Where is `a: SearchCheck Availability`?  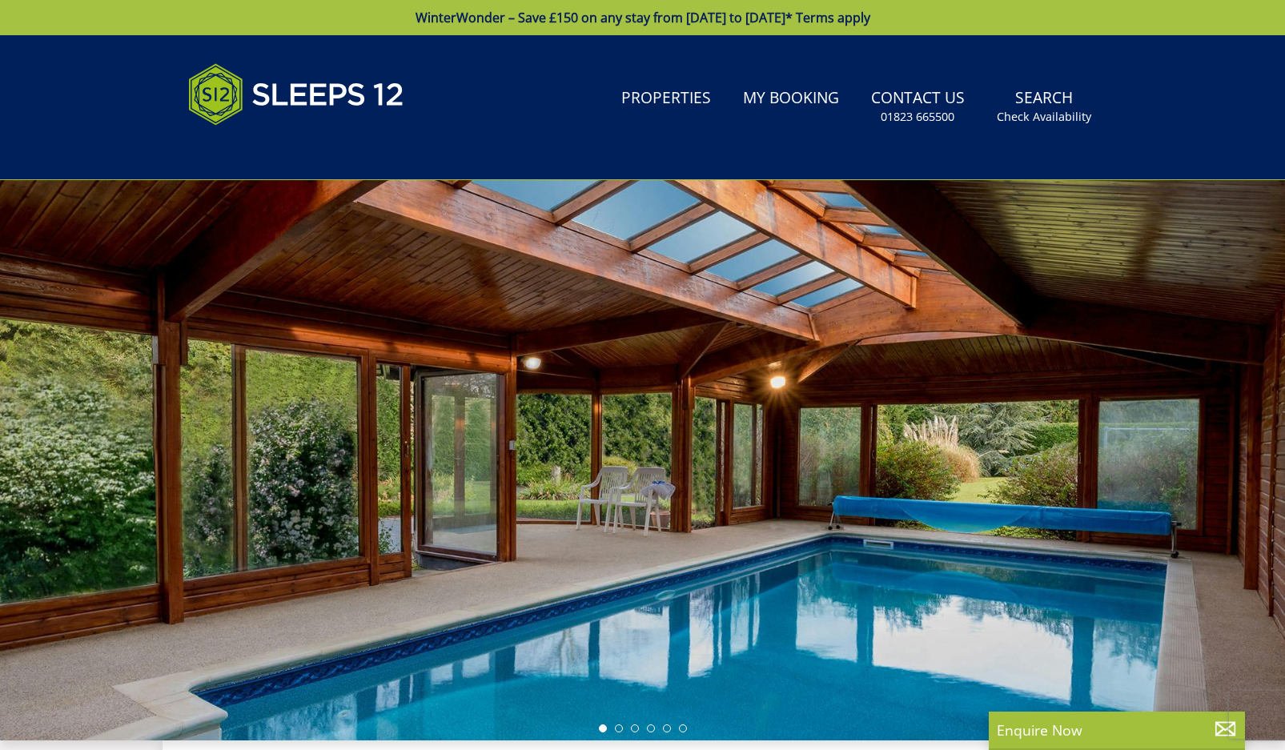 a: SearchCheck Availability is located at coordinates (1044, 107).